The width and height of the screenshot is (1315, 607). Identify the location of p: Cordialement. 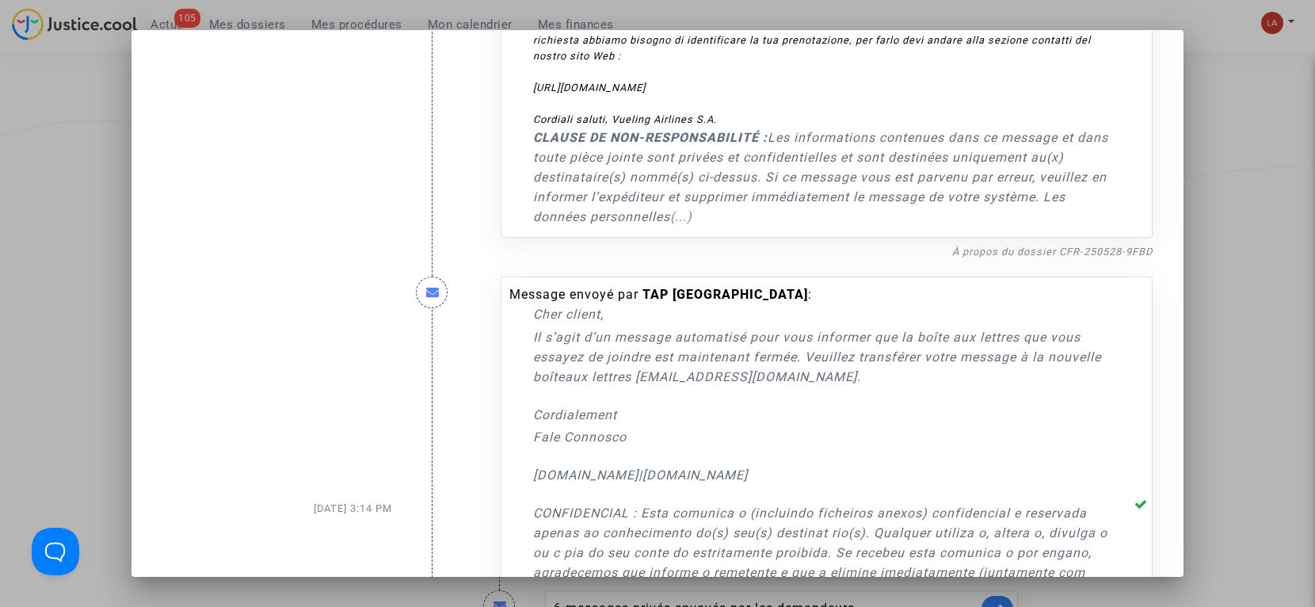
(822, 414).